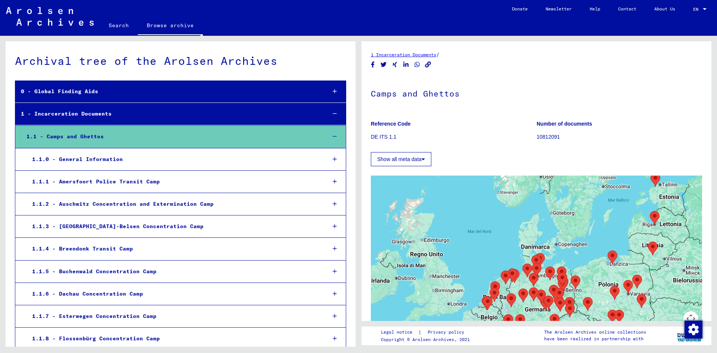 The width and height of the screenshot is (717, 353). I want to click on div: Flossenbürg Concentration Camp, so click(554, 321).